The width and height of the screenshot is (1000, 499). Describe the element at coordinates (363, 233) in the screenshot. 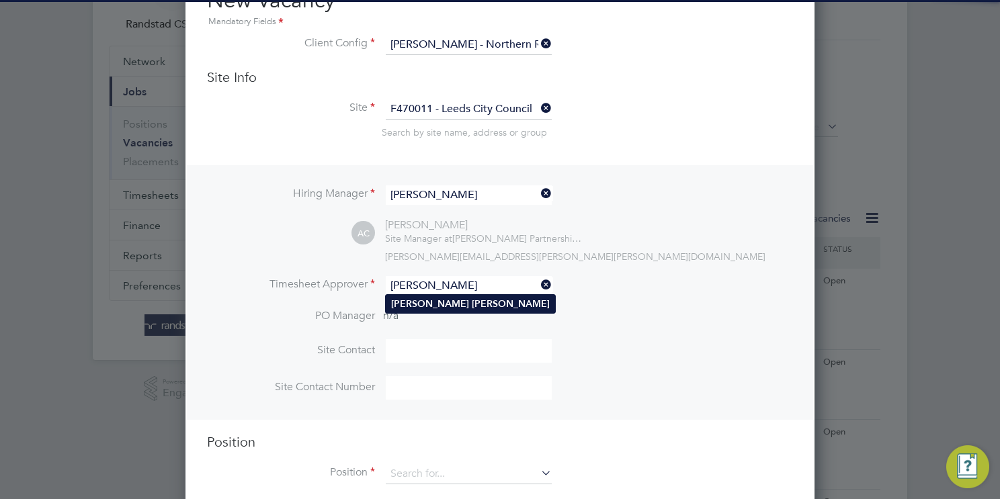

I see `span: AC` at that location.